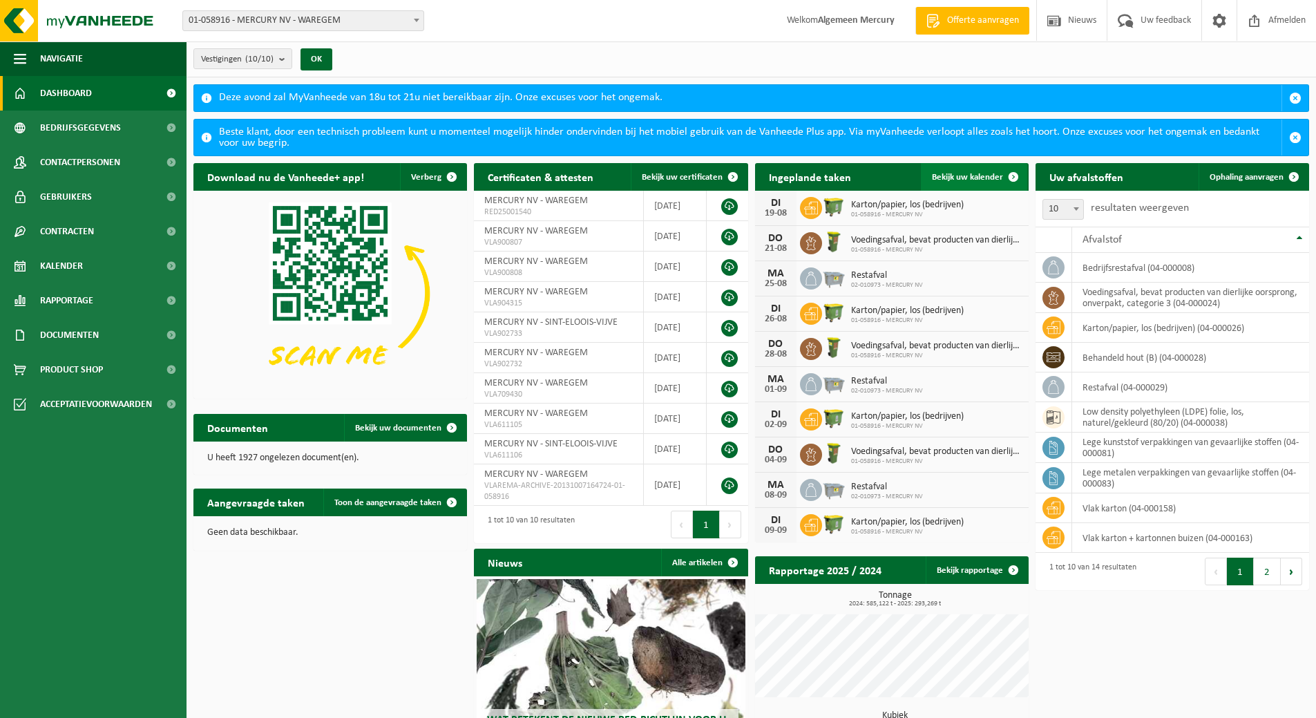 The image size is (1316, 718). Describe the element at coordinates (825, 569) in the screenshot. I see `h2: Rapportage 2025 / 2024` at that location.